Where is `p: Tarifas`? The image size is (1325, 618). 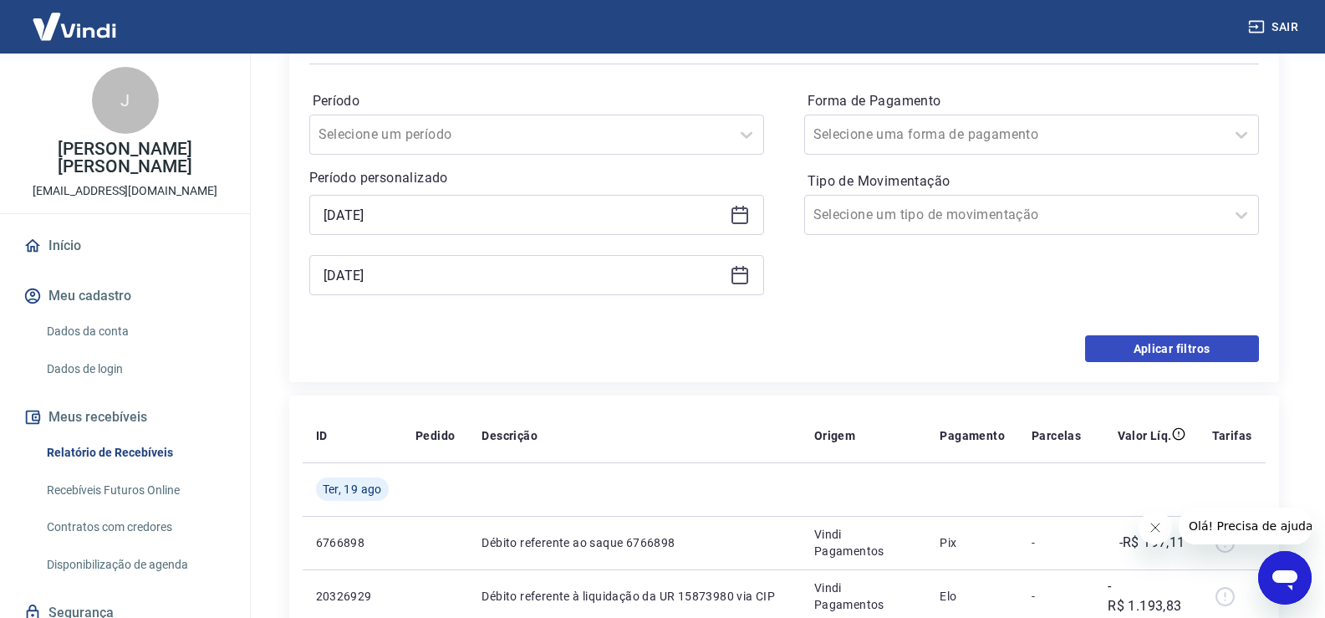
p: Tarifas is located at coordinates (1232, 436).